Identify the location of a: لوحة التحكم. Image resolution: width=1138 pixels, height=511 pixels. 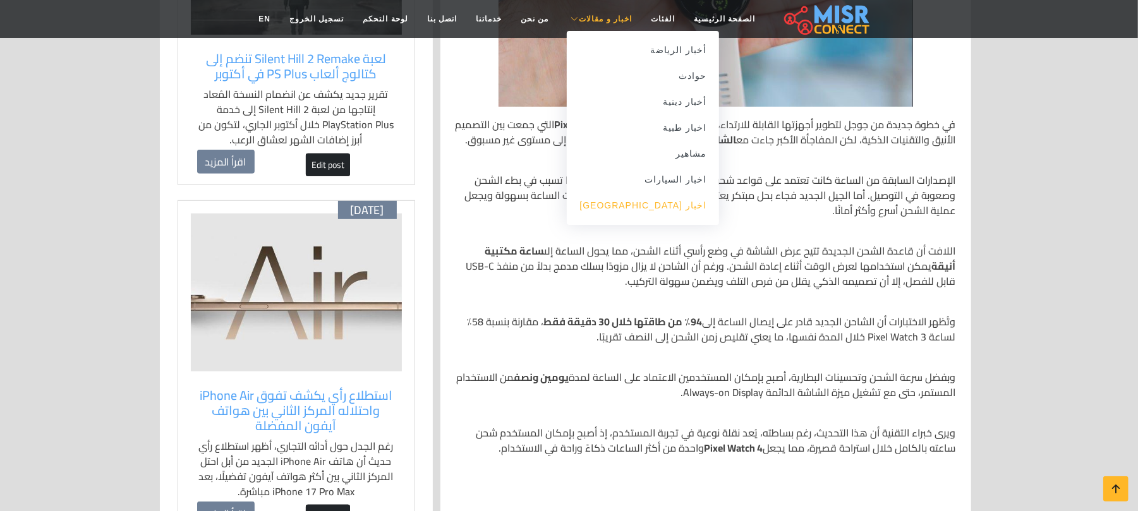
(385, 19).